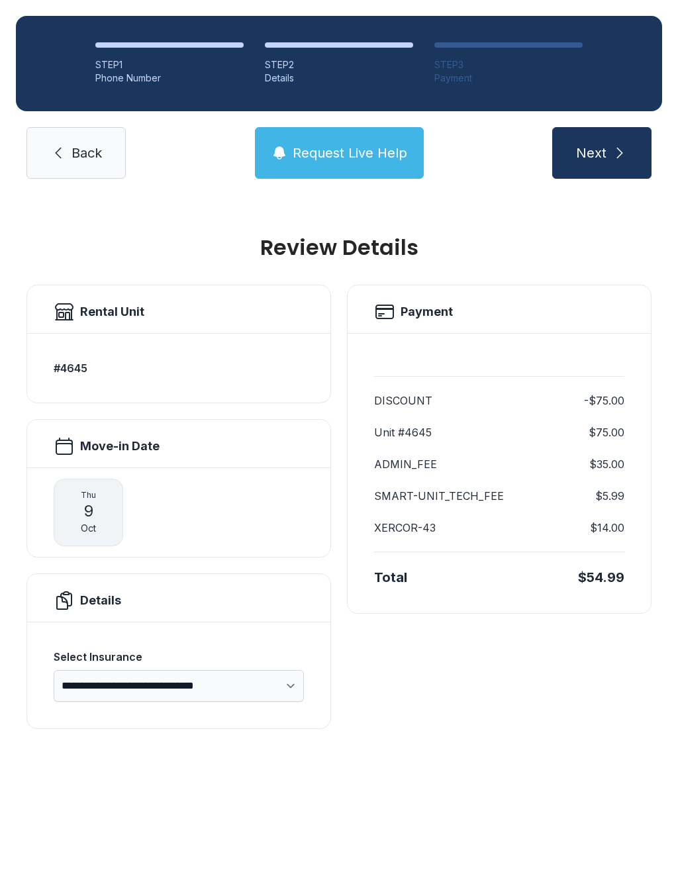 This screenshot has height=872, width=678. Describe the element at coordinates (89, 511) in the screenshot. I see `span: 9` at that location.